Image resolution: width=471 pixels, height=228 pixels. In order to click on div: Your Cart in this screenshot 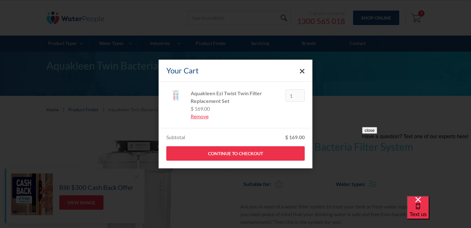, I will do `click(182, 71)`.